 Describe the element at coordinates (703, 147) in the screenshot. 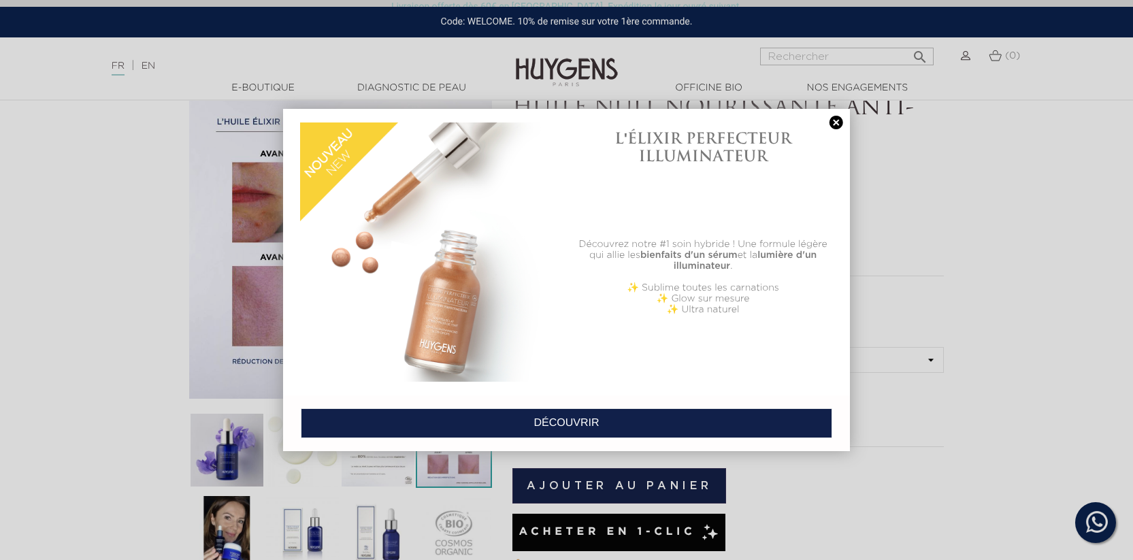

I see `h1: L'ÉLIXIR PERFECTEUR ILLUMINATEUR` at that location.